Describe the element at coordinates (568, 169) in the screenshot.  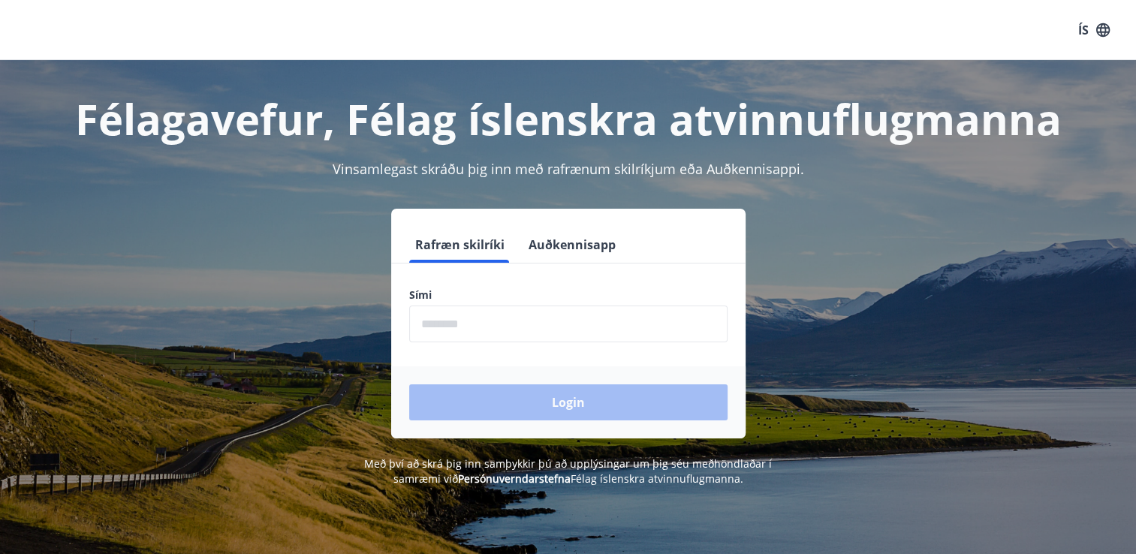
I see `span: Vinsamlegast skráðu þig inn með rafrænum skilríkjum eða Auðkennisappi.` at that location.